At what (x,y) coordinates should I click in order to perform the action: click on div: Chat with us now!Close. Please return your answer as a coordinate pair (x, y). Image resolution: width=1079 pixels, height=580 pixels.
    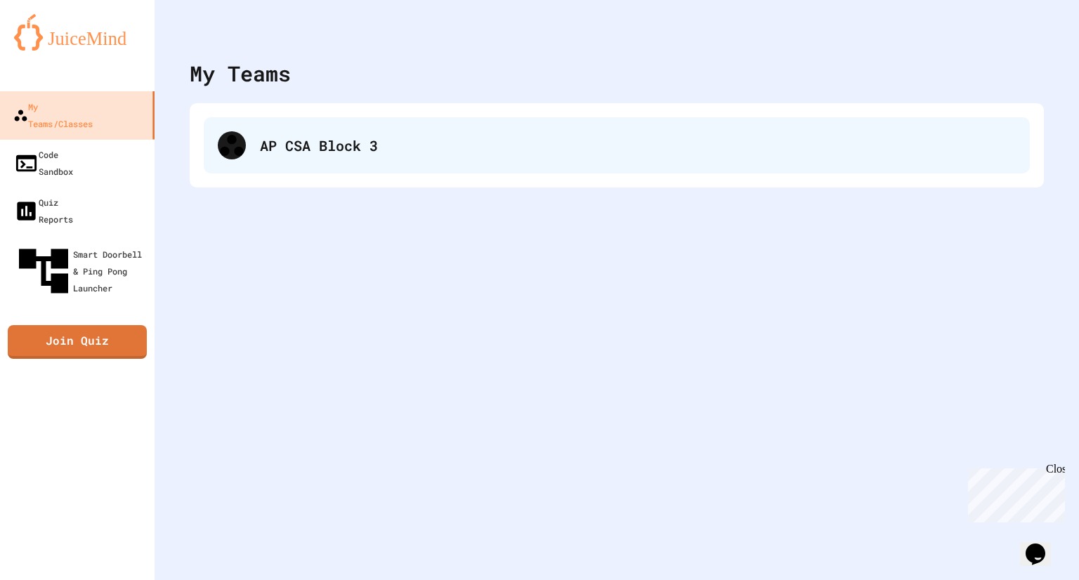
    Looking at the image, I should click on (51, 47).